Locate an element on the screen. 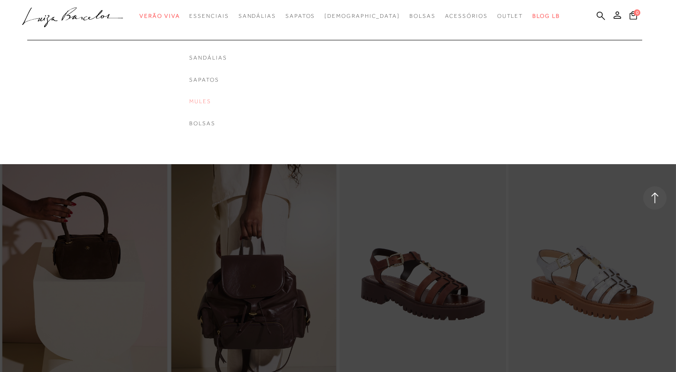 This screenshot has width=676, height=372. span: Sandálias is located at coordinates (257, 16).